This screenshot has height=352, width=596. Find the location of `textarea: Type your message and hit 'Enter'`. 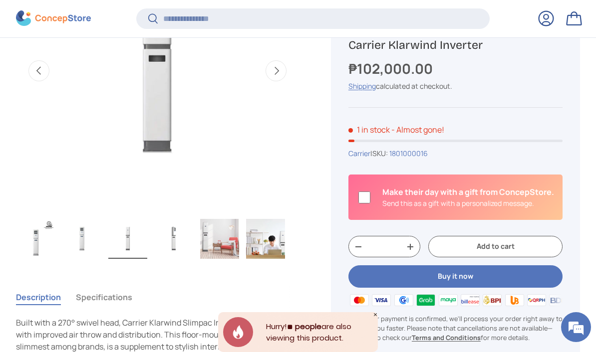

textarea: Type your message and hit 'Enter' is located at coordinates (97, 259).